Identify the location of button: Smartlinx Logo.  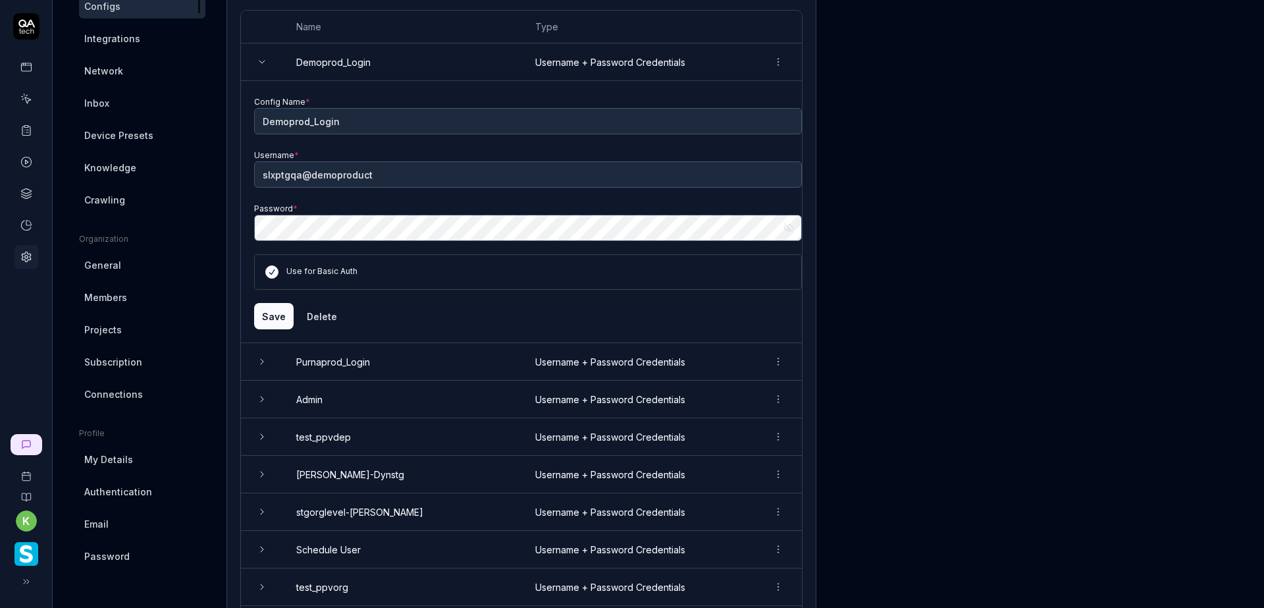
(26, 550).